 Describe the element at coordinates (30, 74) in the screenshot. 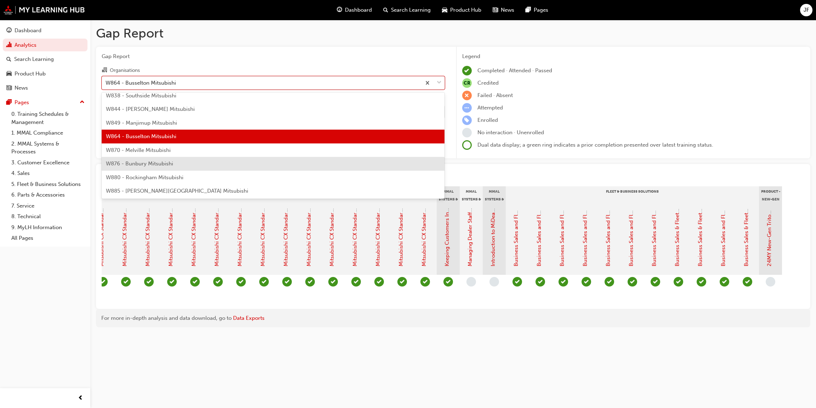

I see `div: Product Hub` at that location.